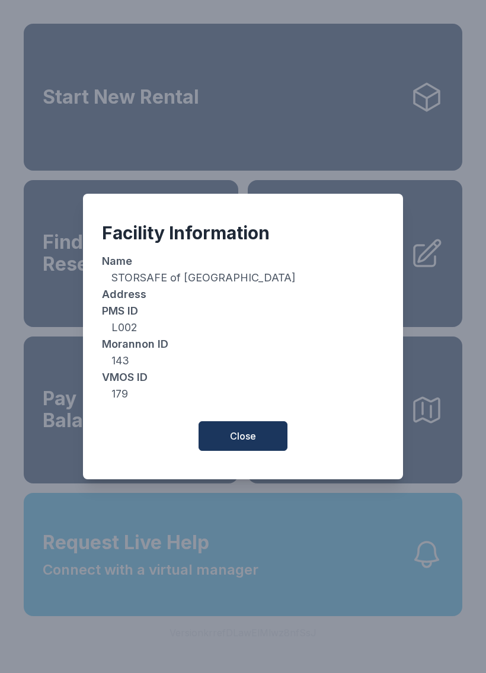 This screenshot has width=486, height=673. I want to click on dt: PMS ID, so click(243, 311).